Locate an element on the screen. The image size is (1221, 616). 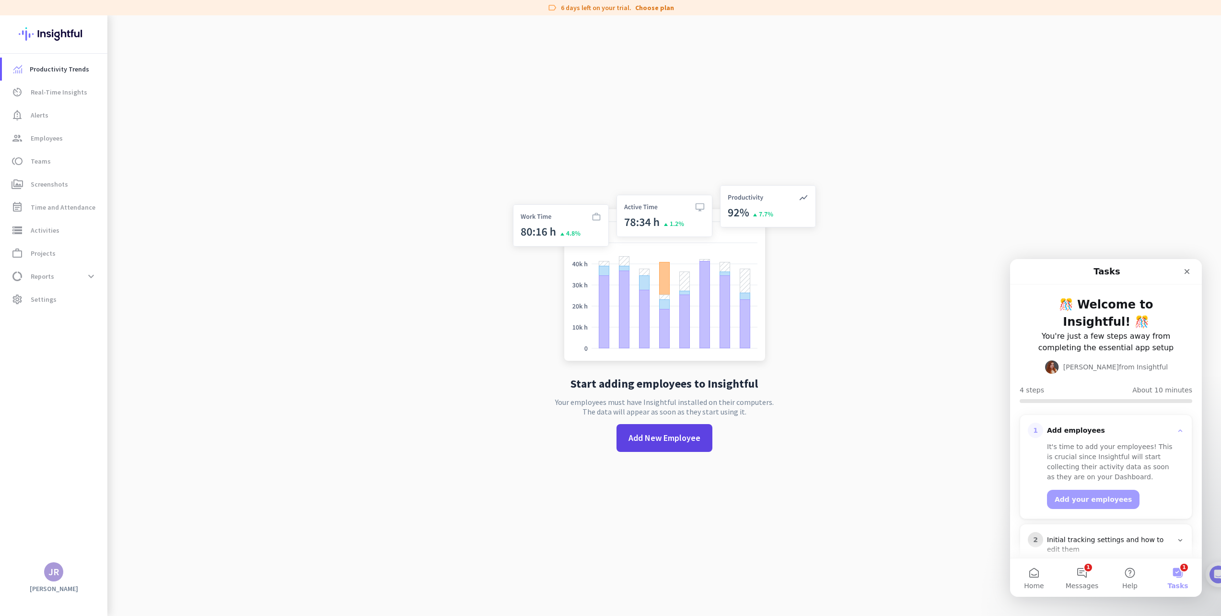
i: data_usage is located at coordinates (17, 276).